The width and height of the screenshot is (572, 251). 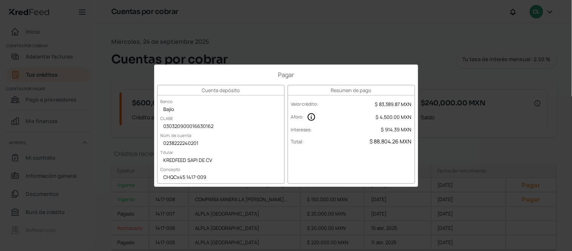 What do you see at coordinates (221, 177) in the screenshot?
I see `div: CHQCx45 1417-009` at bounding box center [221, 177].